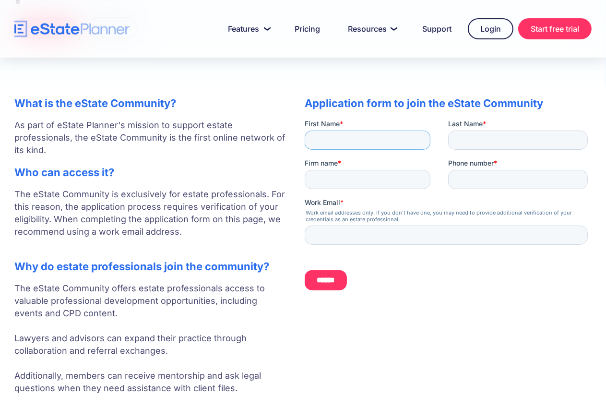 Image resolution: width=606 pixels, height=407 pixels. Describe the element at coordinates (150, 172) in the screenshot. I see `h2: Who can access it?` at that location.